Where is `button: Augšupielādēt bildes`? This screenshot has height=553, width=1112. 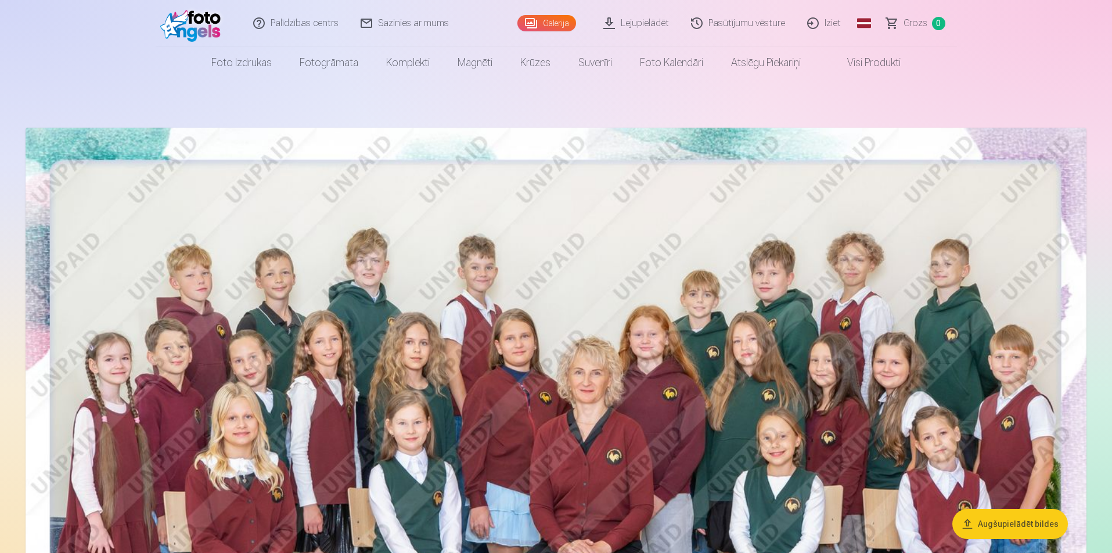
button: Augšupielādēt bildes is located at coordinates (1010, 524).